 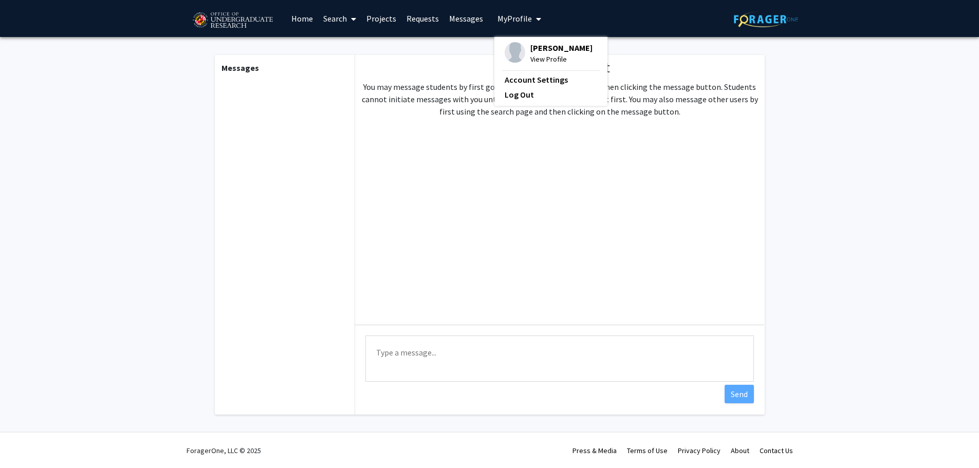 I want to click on a: Requests, so click(x=423, y=19).